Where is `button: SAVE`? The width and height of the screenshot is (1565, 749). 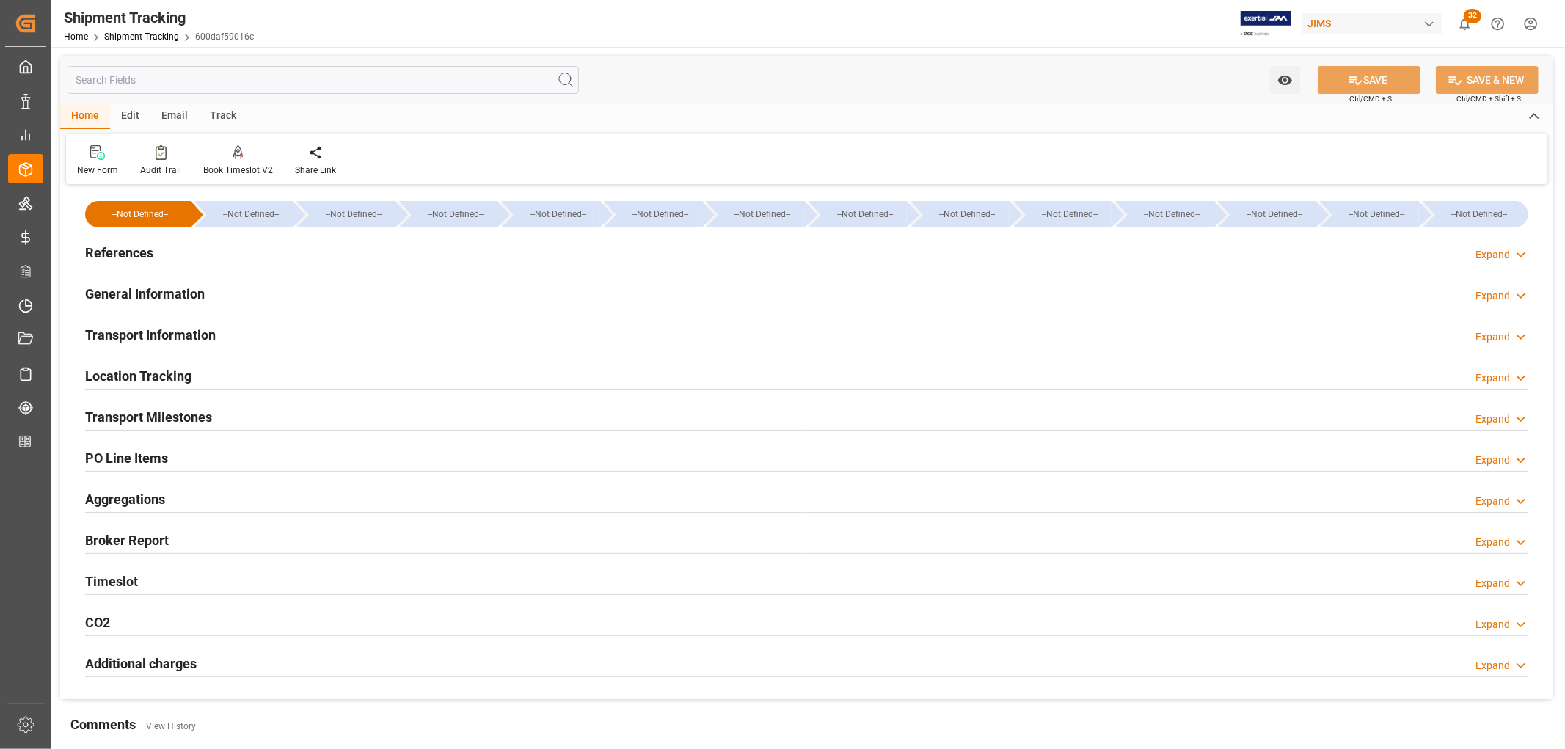
button: SAVE is located at coordinates (1370, 80).